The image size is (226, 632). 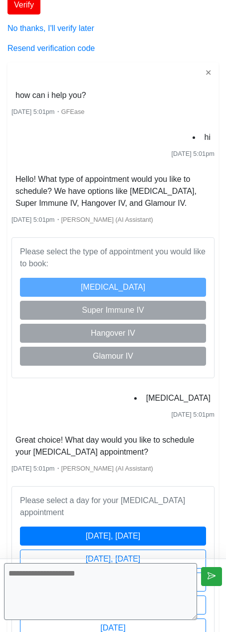 What do you see at coordinates (113, 310) in the screenshot?
I see `button: Super Immune IV` at bounding box center [113, 310].